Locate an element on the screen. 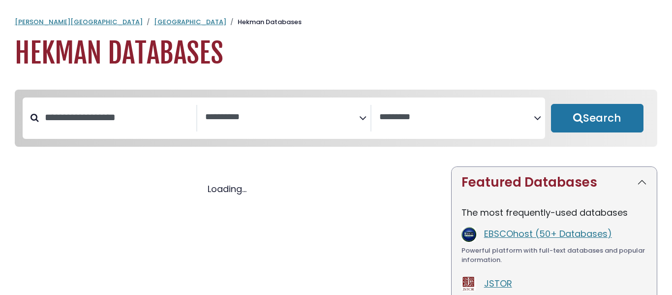 This screenshot has height=295, width=672. nav: Search filters is located at coordinates (336, 118).